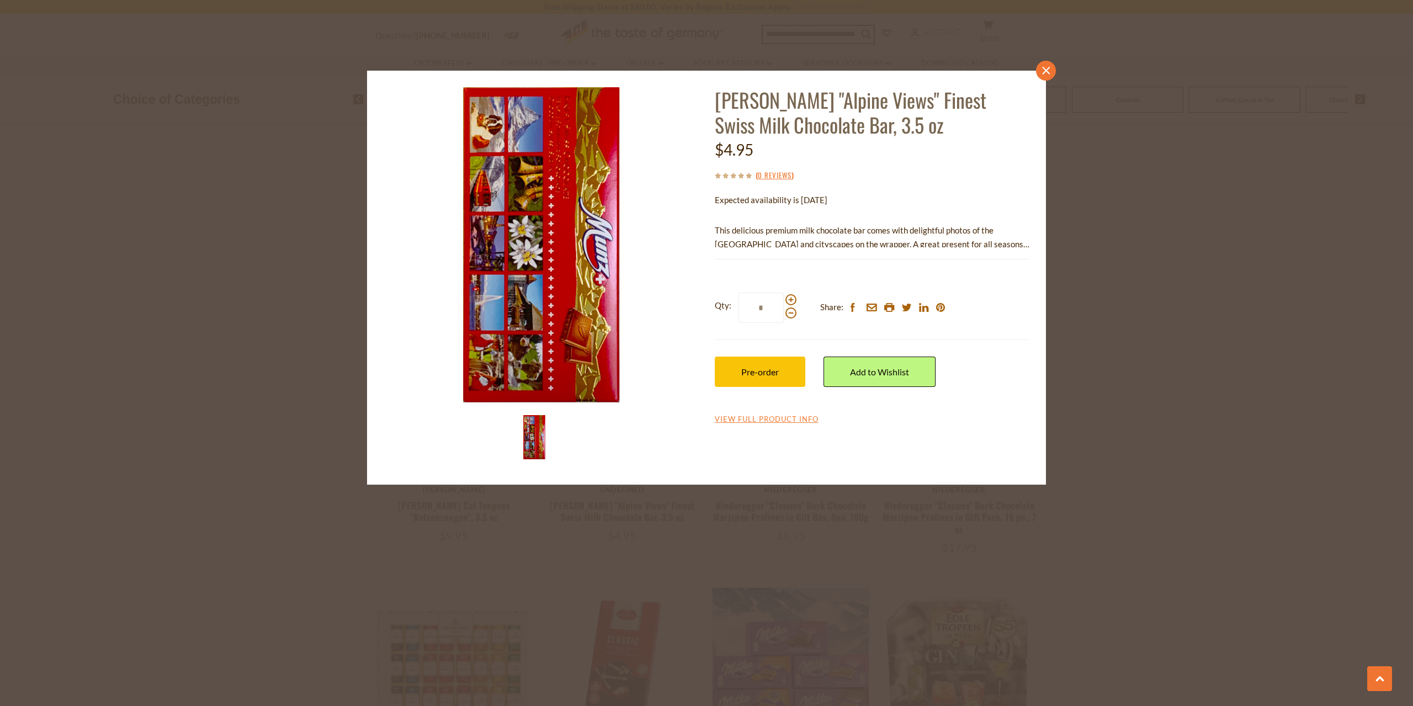  I want to click on span: Pre-order, so click(760, 371).